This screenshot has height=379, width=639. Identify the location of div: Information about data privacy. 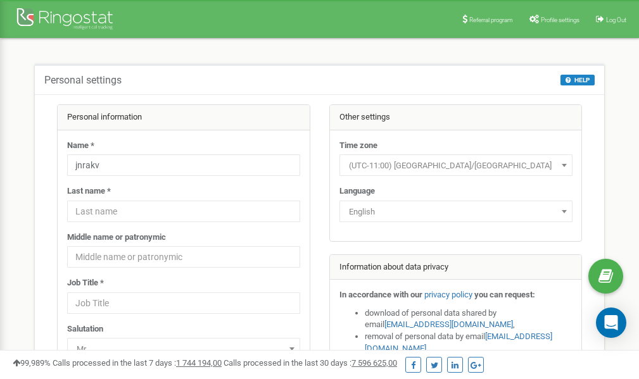
(456, 268).